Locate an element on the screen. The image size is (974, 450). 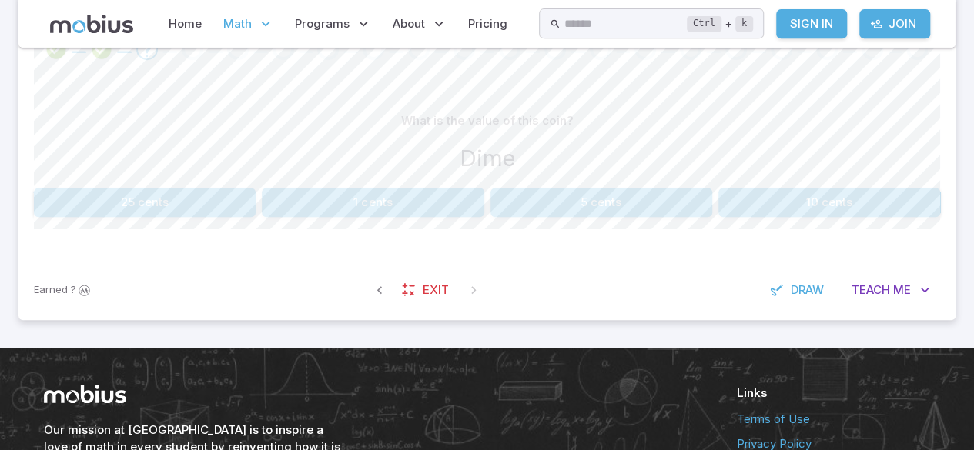
button: 1 cents is located at coordinates (373, 202).